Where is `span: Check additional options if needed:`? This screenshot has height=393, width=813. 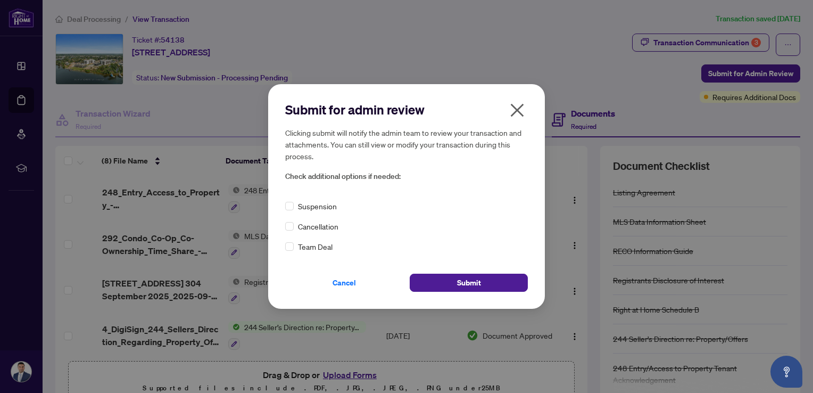
span: Check additional options if needed: is located at coordinates (407, 176).